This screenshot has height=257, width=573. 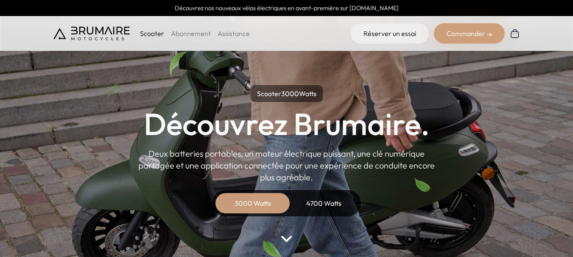 I want to click on img: Brumaire Motocycles, so click(x=92, y=33).